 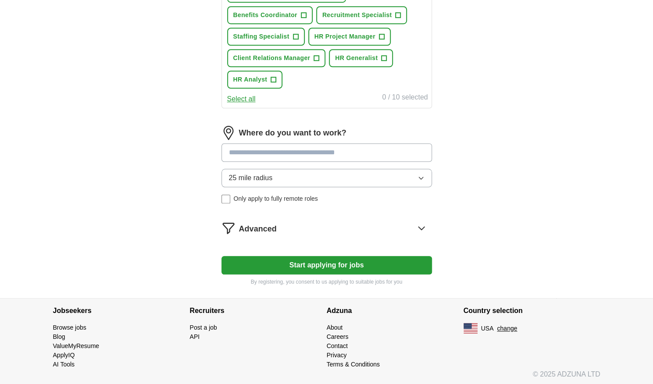 What do you see at coordinates (270, 15) in the screenshot?
I see `button: Benefits Coordinator` at bounding box center [270, 15].